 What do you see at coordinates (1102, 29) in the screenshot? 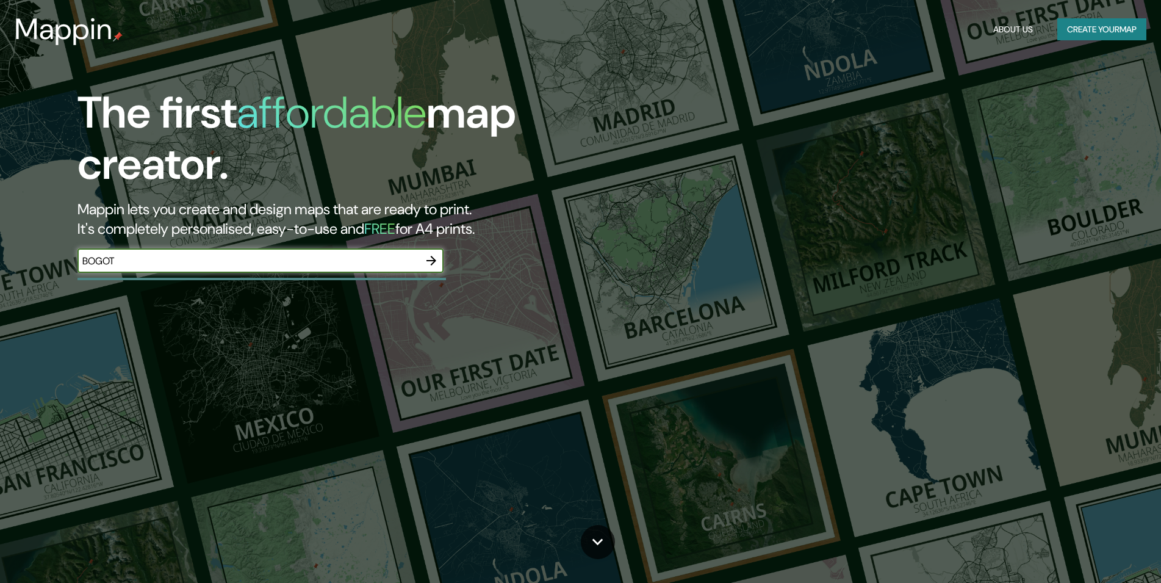
I see `button: Create yourmap` at bounding box center [1102, 29].